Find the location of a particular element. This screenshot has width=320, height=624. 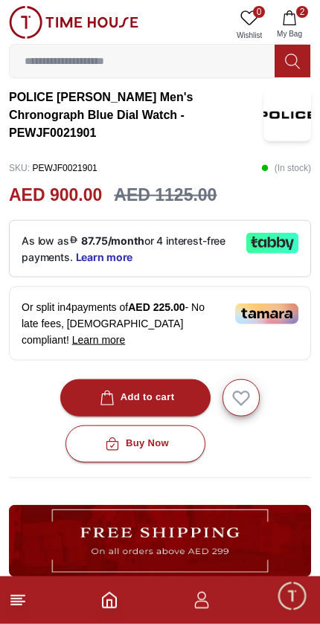

button: Buy Now is located at coordinates (135, 444).